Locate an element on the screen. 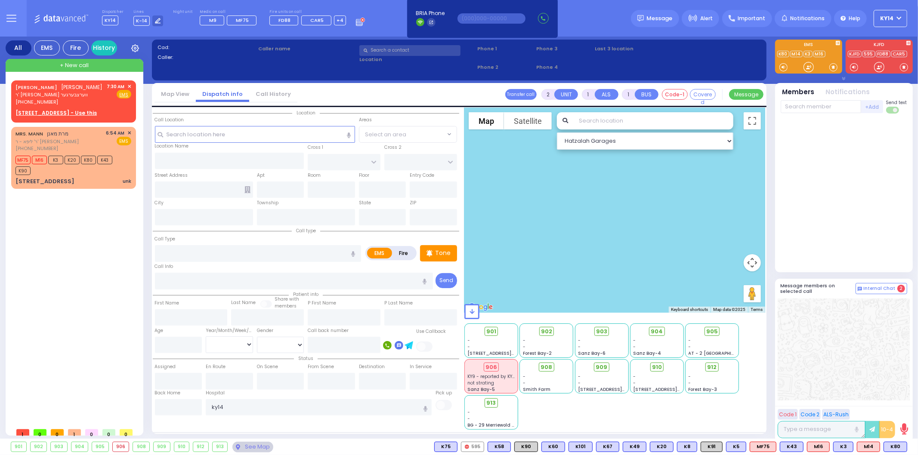 This screenshot has height=455, width=918. label: Room is located at coordinates (314, 176).